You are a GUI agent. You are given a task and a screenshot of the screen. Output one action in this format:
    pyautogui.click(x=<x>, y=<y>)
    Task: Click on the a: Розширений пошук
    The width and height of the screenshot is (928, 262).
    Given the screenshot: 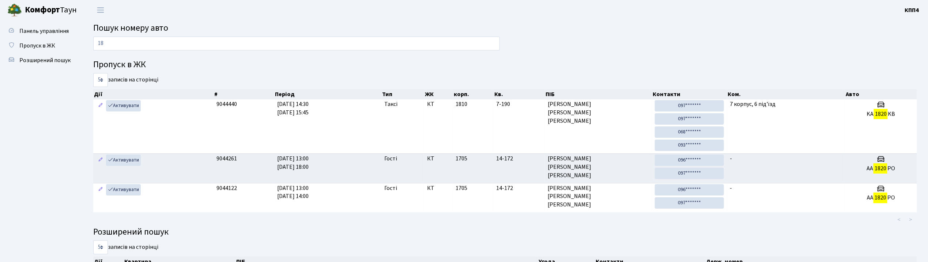 What is the action you would take?
    pyautogui.click(x=40, y=60)
    